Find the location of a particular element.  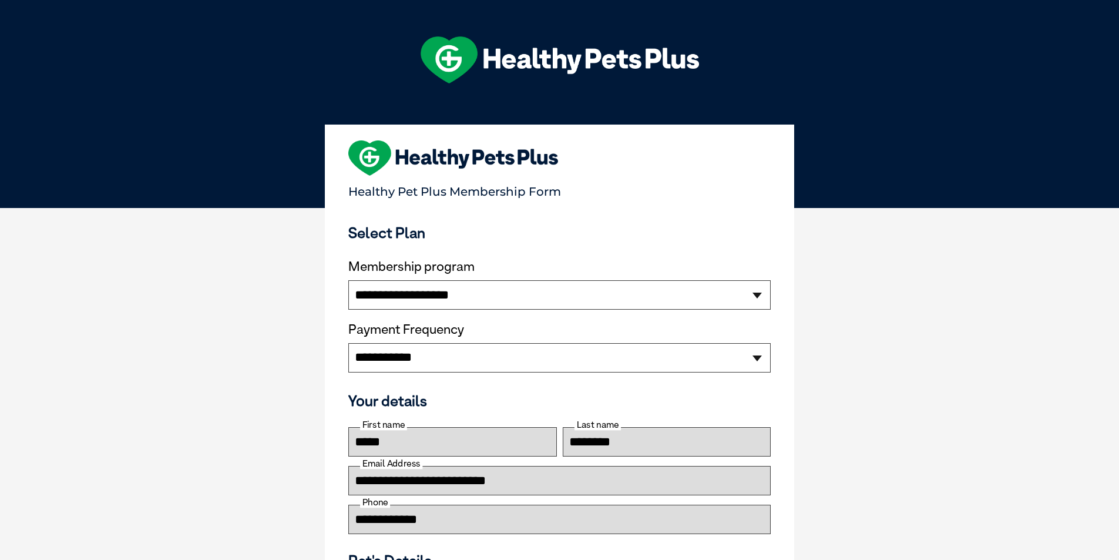

label: Phone is located at coordinates (375, 502).